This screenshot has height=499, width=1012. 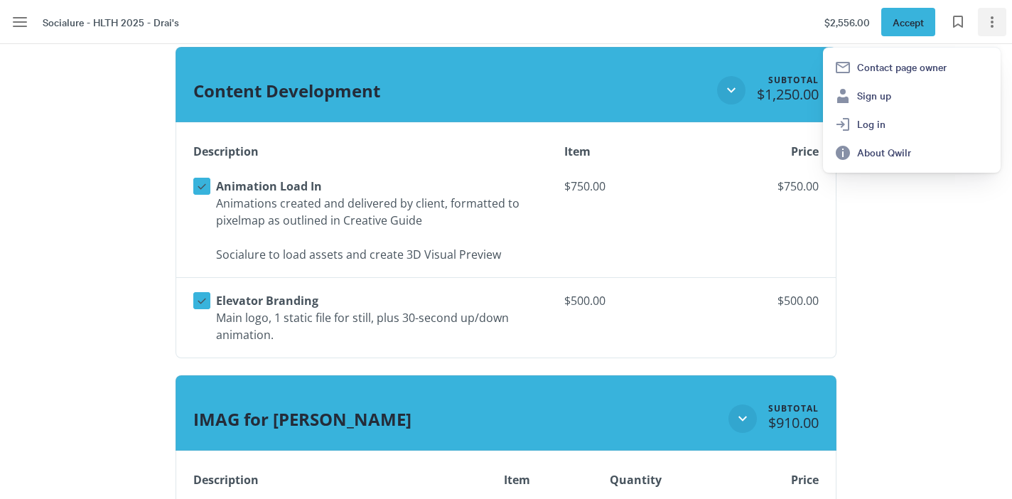 What do you see at coordinates (923, 67) in the screenshot?
I see `span: Contact page owner` at bounding box center [923, 67].